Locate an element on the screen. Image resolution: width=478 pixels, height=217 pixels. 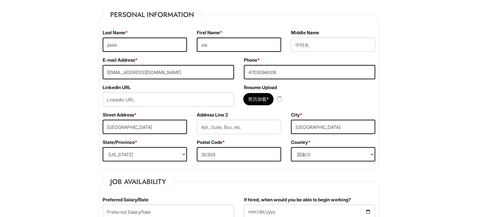
label: City is located at coordinates (297, 115).